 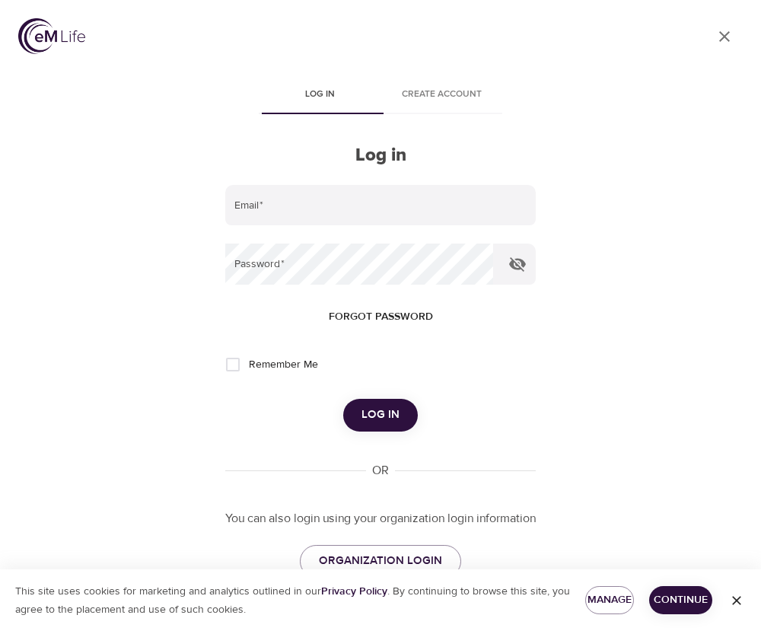 What do you see at coordinates (380, 470) in the screenshot?
I see `div: OR` at bounding box center [380, 470].